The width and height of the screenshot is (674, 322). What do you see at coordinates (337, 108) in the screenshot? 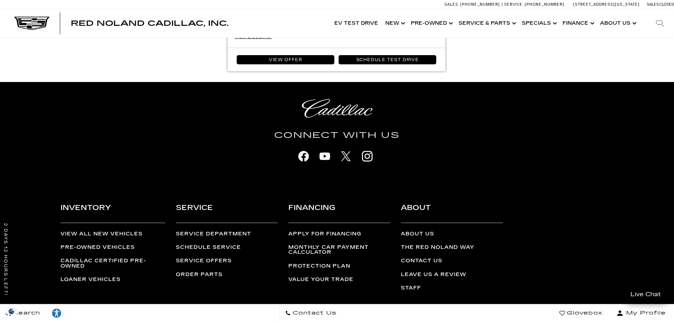
I see `img: Cadillac Light Heritage Logo` at bounding box center [337, 108].